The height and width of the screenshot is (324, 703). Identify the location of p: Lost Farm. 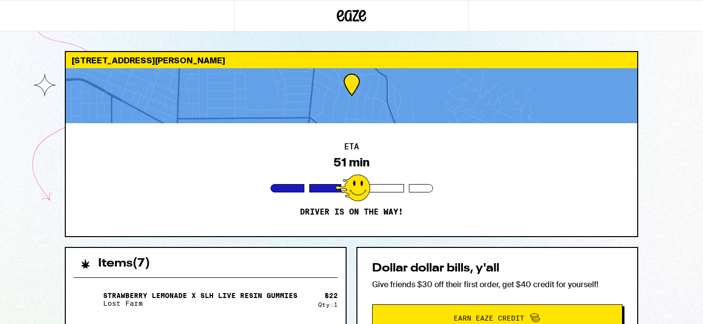
(200, 303).